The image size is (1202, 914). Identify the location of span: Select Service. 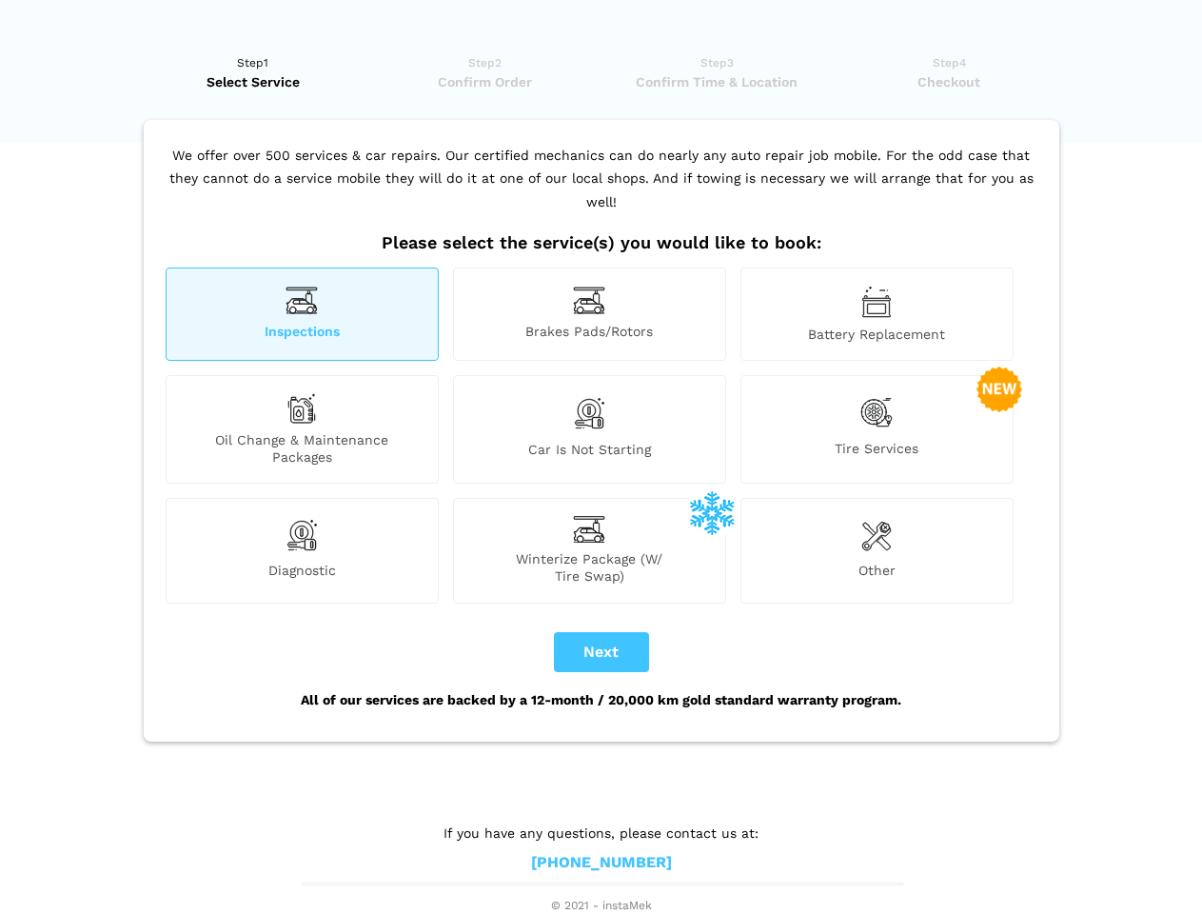
(253, 82).